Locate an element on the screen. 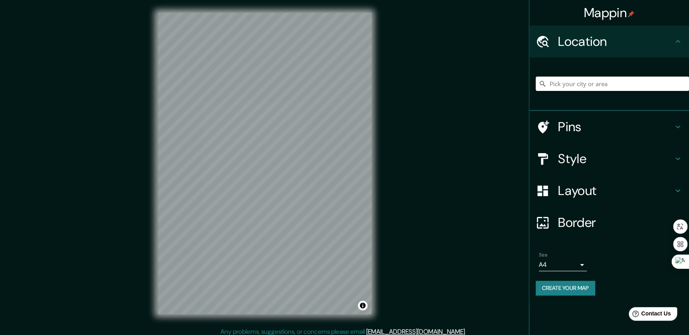 The width and height of the screenshot is (689, 335). button: Create your map is located at coordinates (565, 288).